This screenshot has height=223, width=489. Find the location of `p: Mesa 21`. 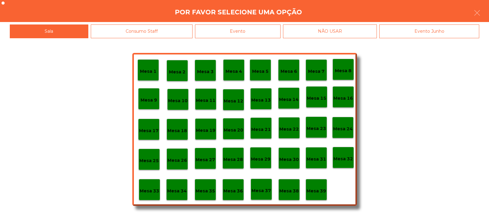

p: Mesa 21 is located at coordinates (261, 129).